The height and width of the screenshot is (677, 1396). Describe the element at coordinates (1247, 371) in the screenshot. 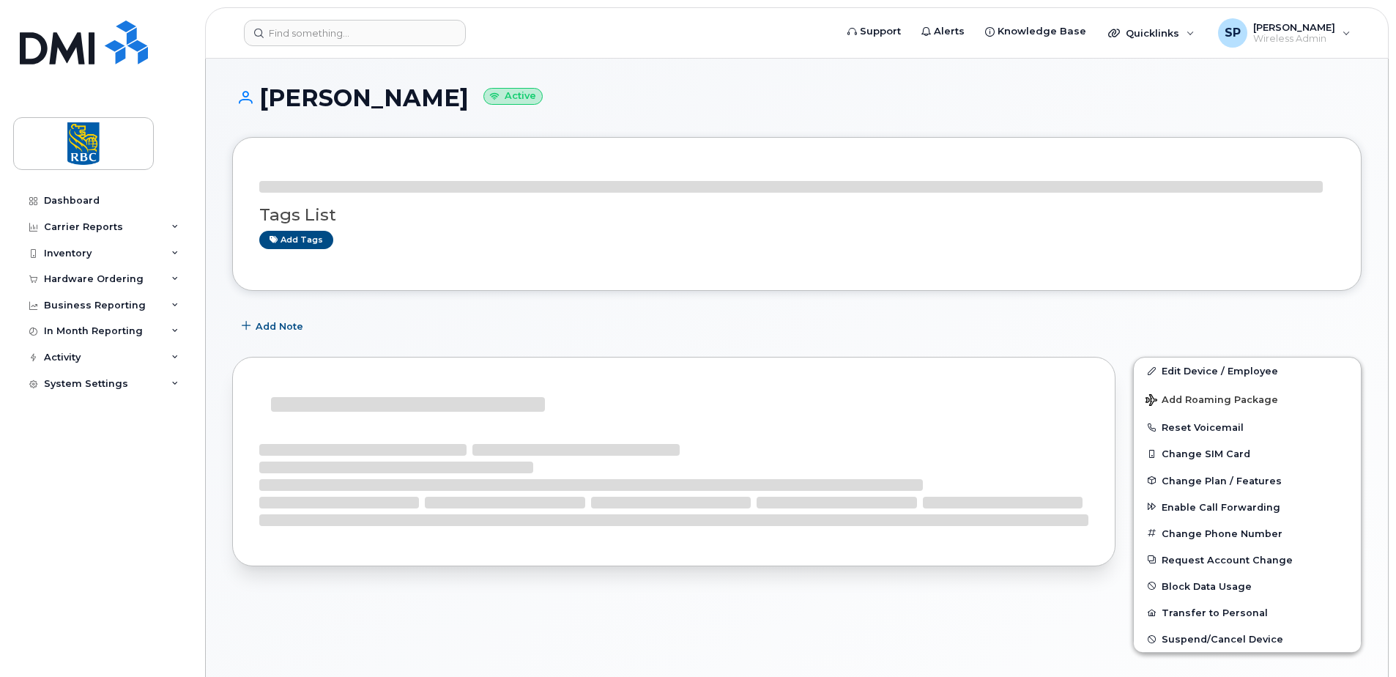

I see `a: Edit Device / Employee` at that location.